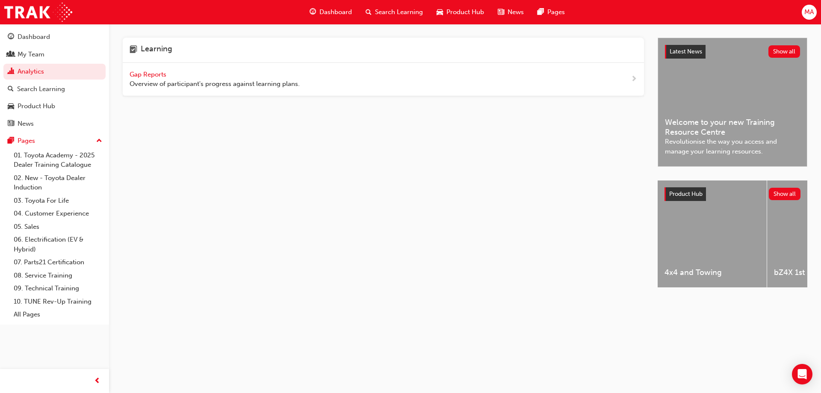  I want to click on a: 4x4 and Towing, so click(712, 234).